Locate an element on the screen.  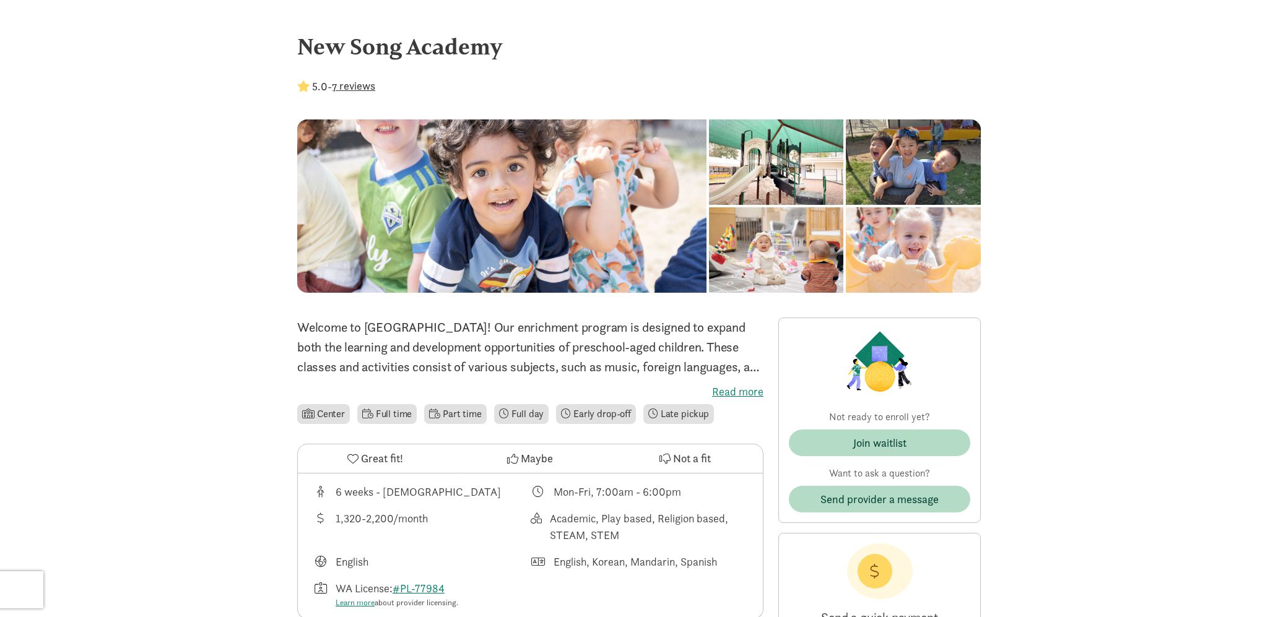
li: Part time is located at coordinates (455, 414).